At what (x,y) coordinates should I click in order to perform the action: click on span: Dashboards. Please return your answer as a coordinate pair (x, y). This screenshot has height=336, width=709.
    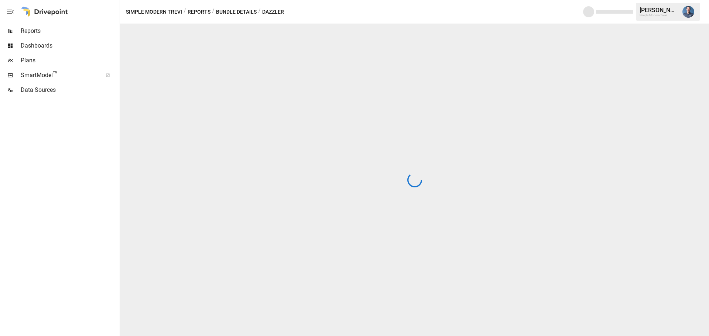
    Looking at the image, I should click on (69, 46).